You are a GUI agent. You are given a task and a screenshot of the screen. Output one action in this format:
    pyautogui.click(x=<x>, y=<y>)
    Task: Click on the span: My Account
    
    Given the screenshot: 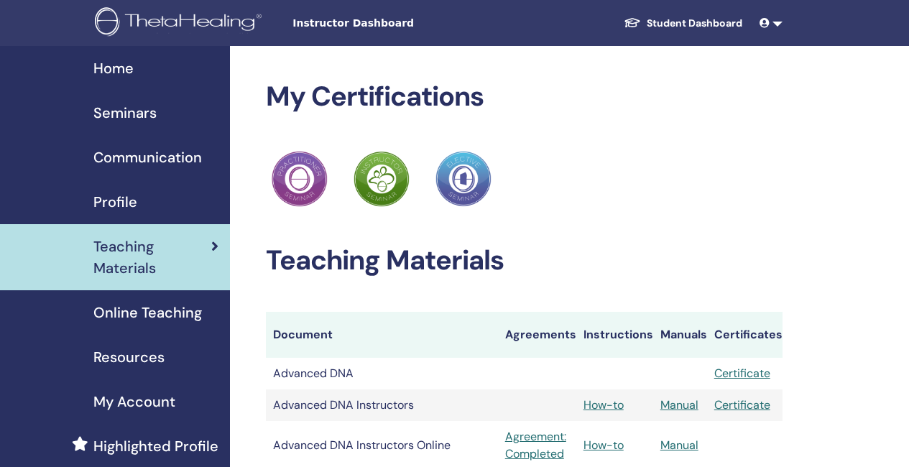 What is the action you would take?
    pyautogui.click(x=134, y=402)
    